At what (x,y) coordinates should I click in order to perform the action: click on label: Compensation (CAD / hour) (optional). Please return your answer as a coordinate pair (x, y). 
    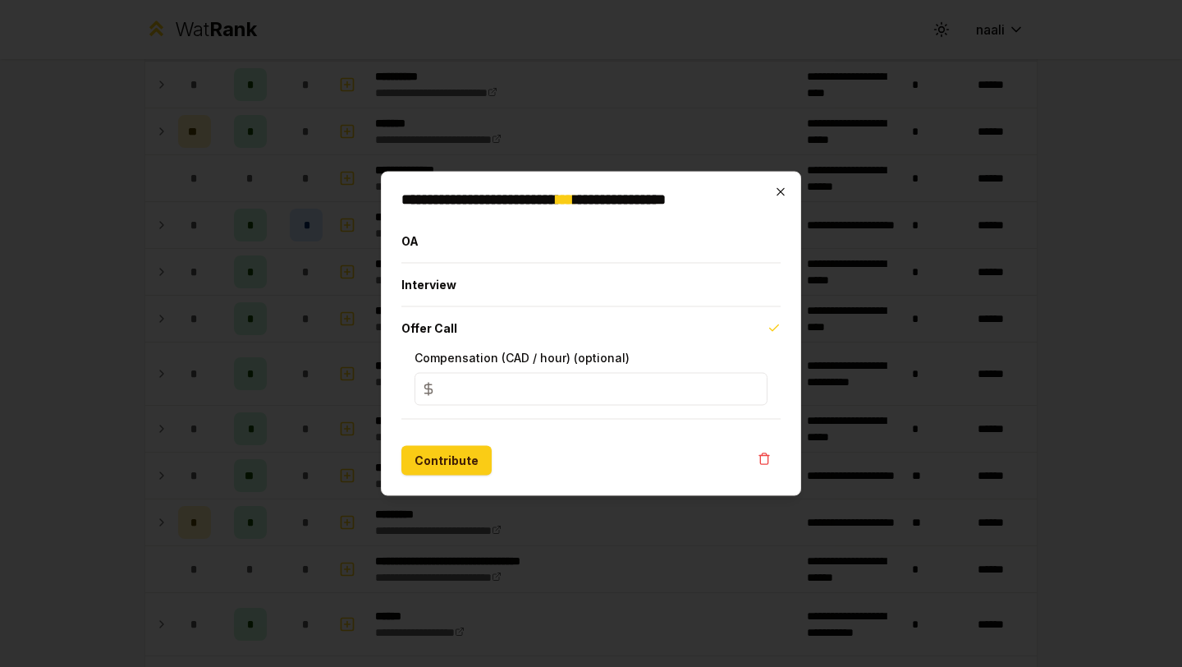
    Looking at the image, I should click on (522, 357).